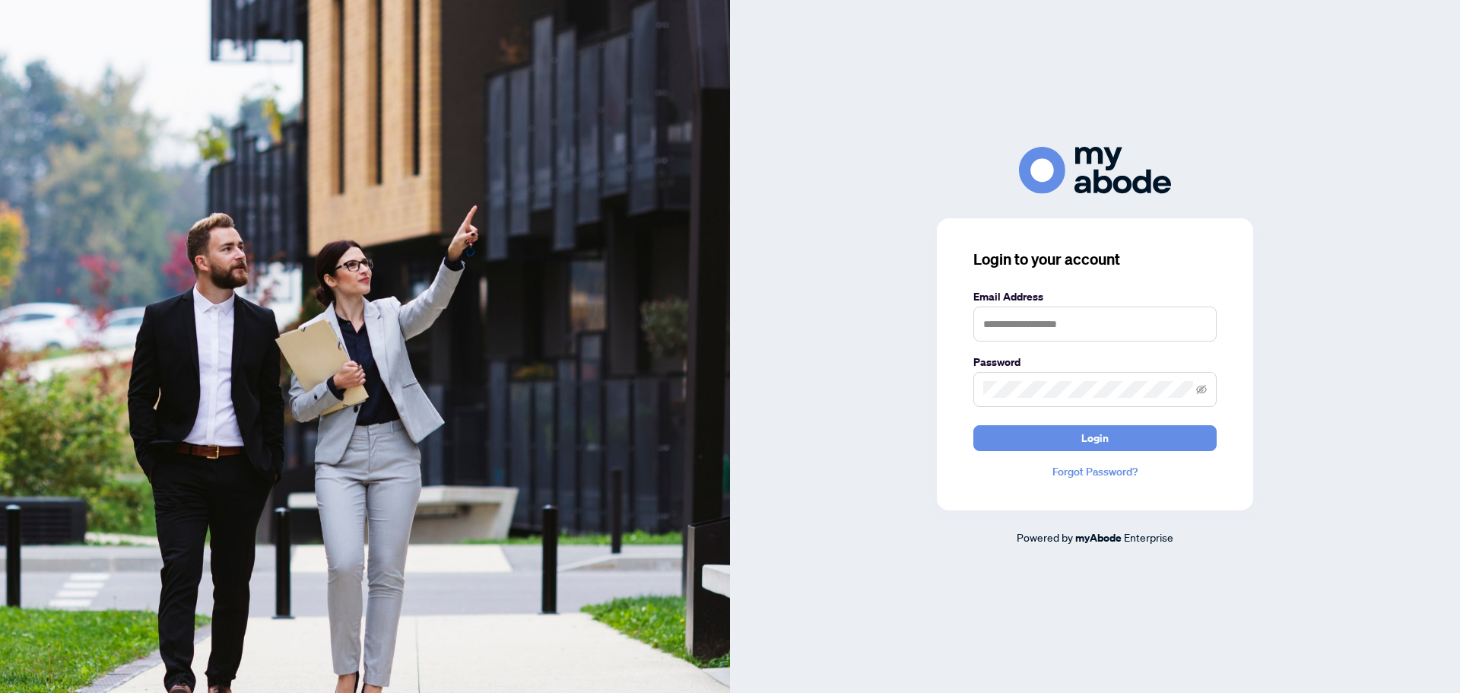 This screenshot has width=1460, height=693. What do you see at coordinates (1095, 438) in the screenshot?
I see `button: Login` at bounding box center [1095, 438].